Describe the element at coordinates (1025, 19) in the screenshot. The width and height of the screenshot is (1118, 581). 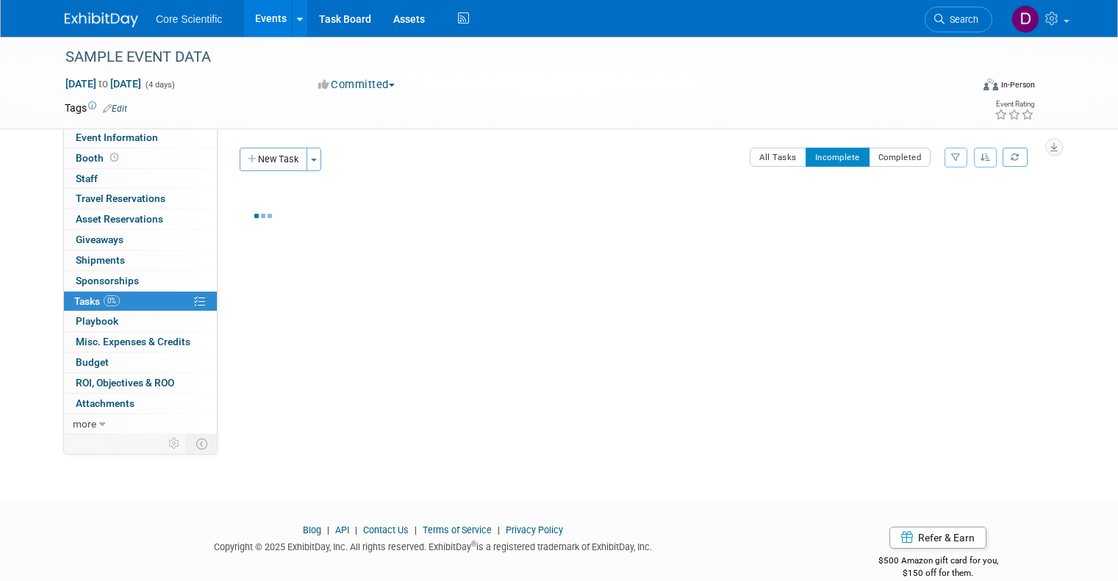
I see `img: Danielle Wiesemann` at that location.